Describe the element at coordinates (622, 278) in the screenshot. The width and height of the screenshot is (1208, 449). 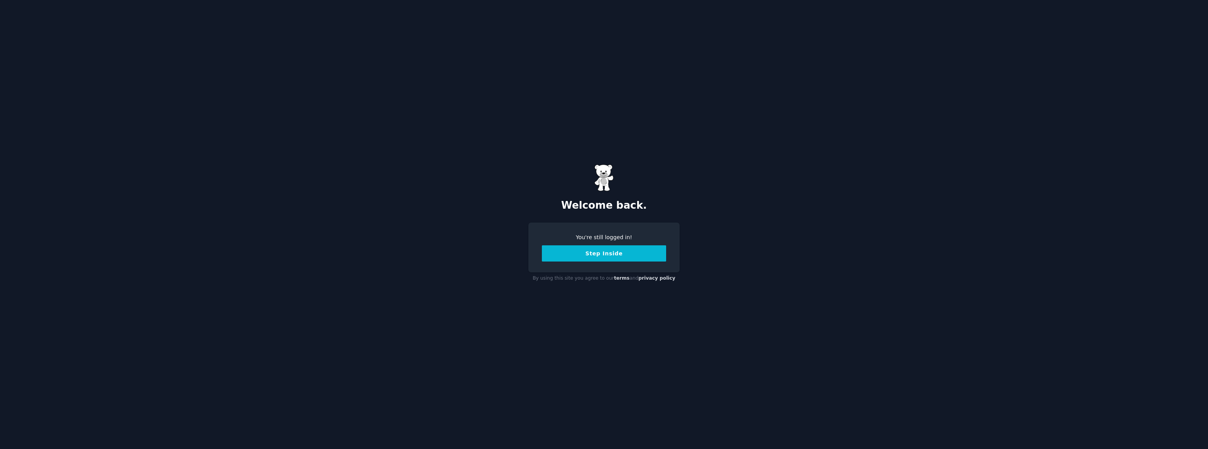
I see `a: terms` at that location.